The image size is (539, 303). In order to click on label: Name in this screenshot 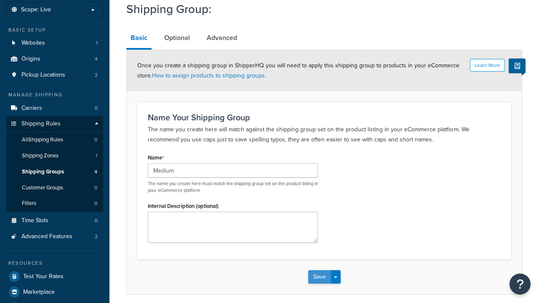, I will do `click(156, 158)`.